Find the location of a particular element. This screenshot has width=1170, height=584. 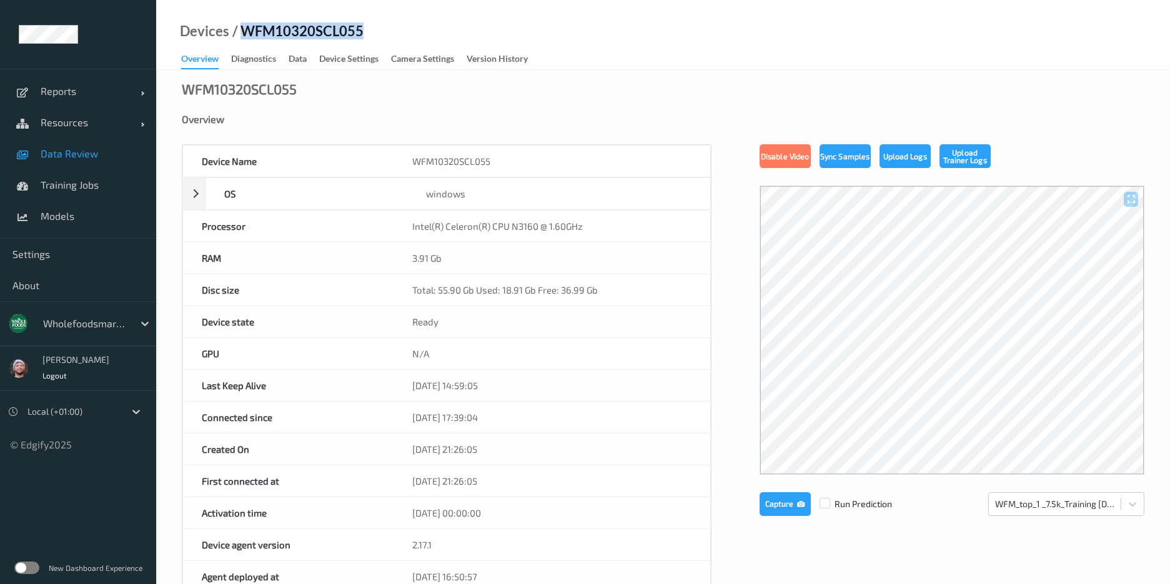

div: Created On is located at coordinates (288, 449).